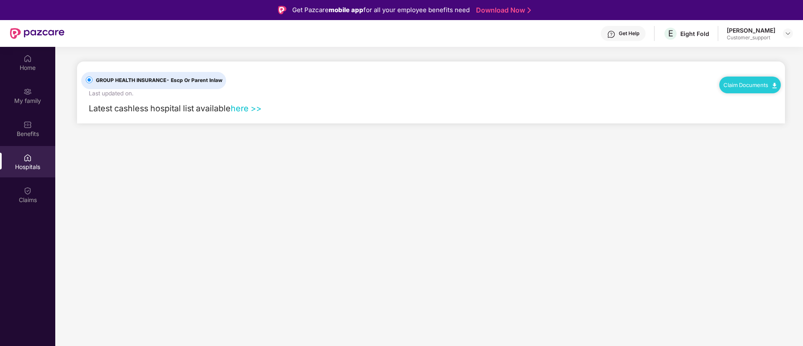 This screenshot has height=346, width=803. Describe the element at coordinates (695, 33) in the screenshot. I see `div: Eight Fold` at that location.